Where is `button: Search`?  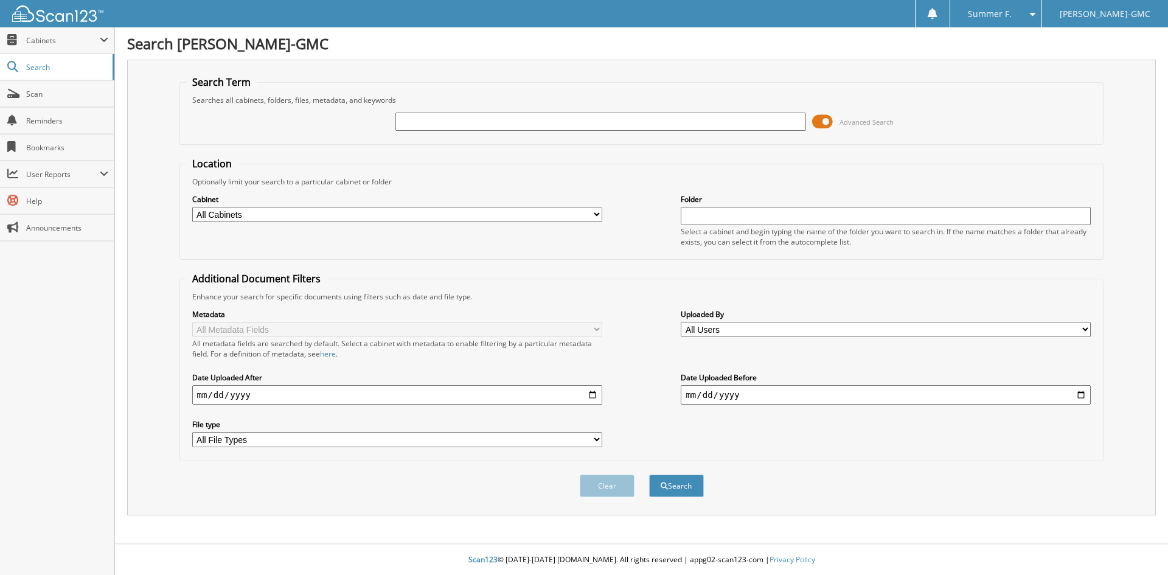
button: Search is located at coordinates (677, 486).